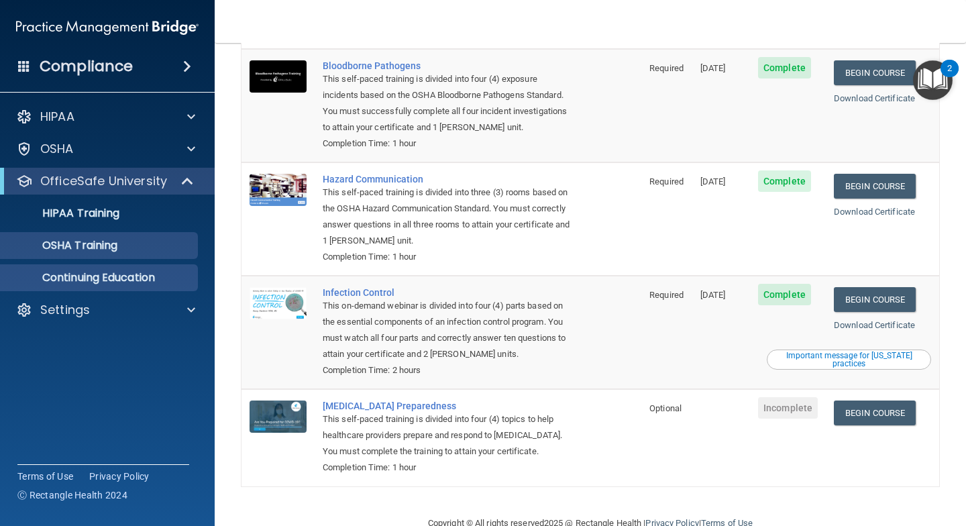  Describe the element at coordinates (107, 28) in the screenshot. I see `img: PMB logo` at that location.